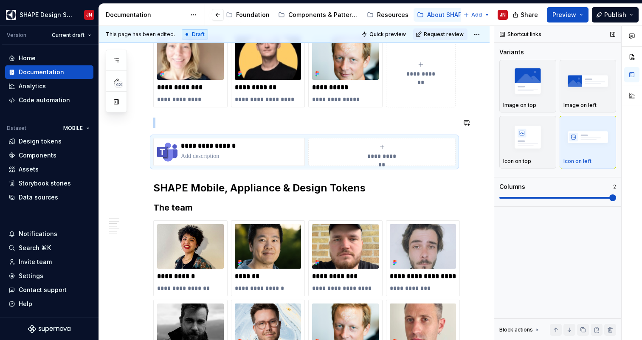 The height and width of the screenshot is (340, 642). What do you see at coordinates (71, 35) in the screenshot?
I see `button: Current draft` at bounding box center [71, 35].